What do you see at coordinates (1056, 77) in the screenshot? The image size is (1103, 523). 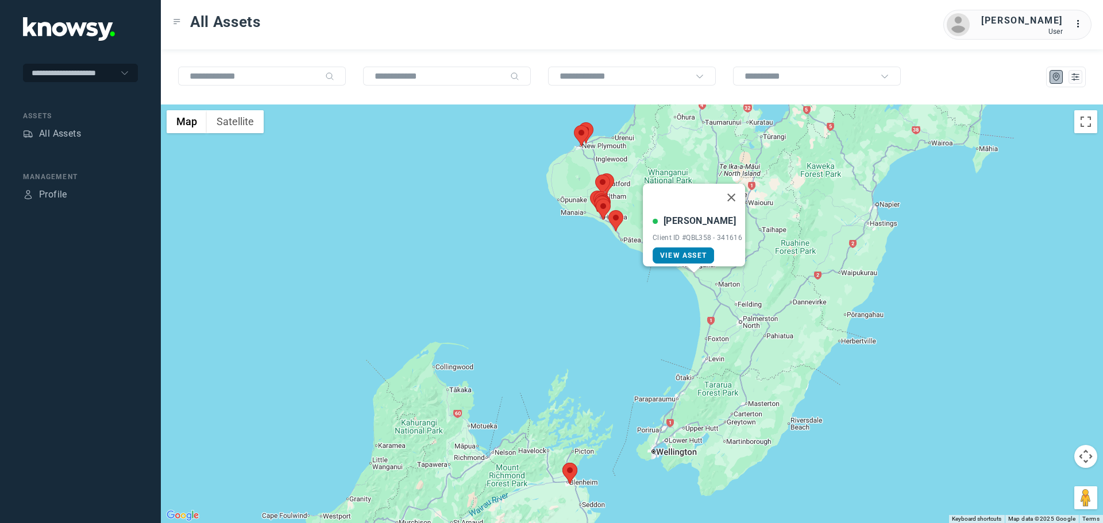 I see `div: Map` at bounding box center [1056, 77].